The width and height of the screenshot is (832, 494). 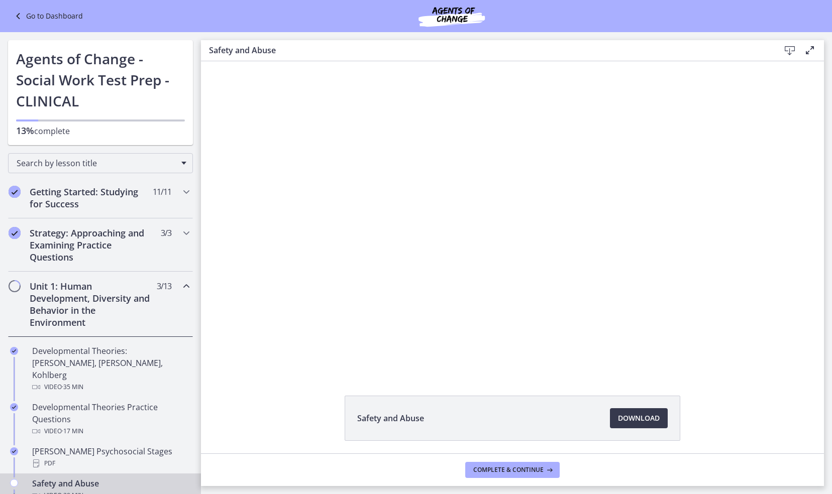 What do you see at coordinates (166, 233) in the screenshot?
I see `span: 3 / 3` at bounding box center [166, 233].